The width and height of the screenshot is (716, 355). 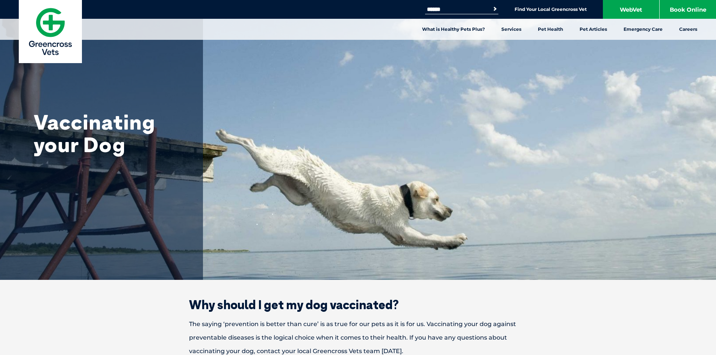 I want to click on h1: Vaccinating your Dog, so click(x=109, y=133).